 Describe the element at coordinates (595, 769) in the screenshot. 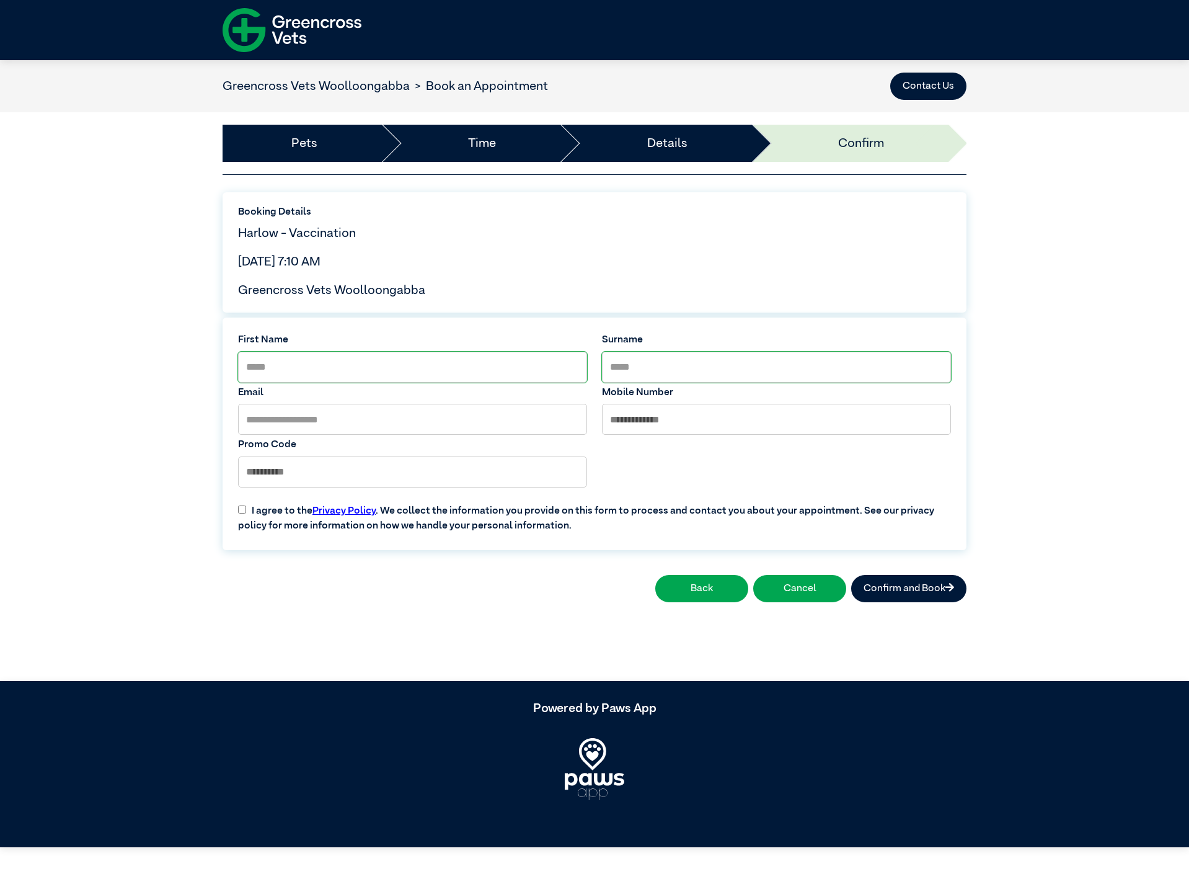

I see `img: PawsApp` at that location.